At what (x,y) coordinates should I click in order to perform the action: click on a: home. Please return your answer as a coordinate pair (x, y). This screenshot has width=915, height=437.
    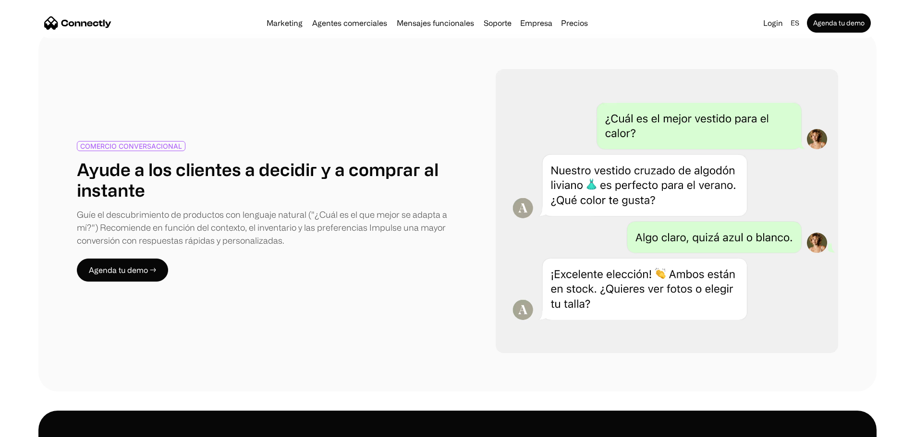
    Looking at the image, I should click on (78, 23).